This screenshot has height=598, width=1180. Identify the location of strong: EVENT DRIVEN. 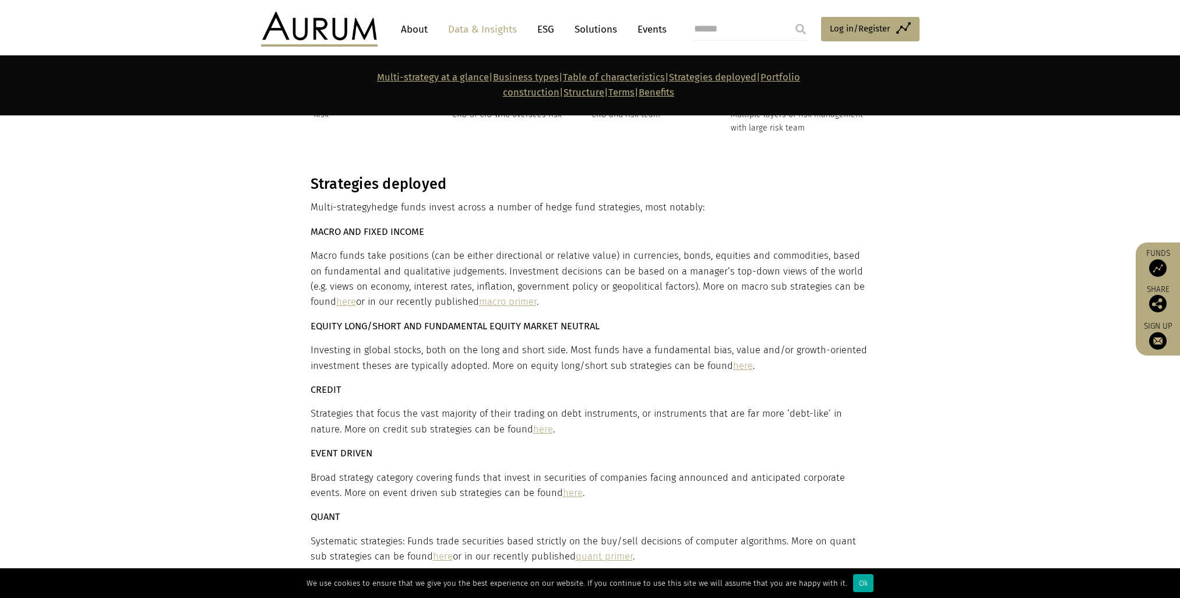
(341, 453).